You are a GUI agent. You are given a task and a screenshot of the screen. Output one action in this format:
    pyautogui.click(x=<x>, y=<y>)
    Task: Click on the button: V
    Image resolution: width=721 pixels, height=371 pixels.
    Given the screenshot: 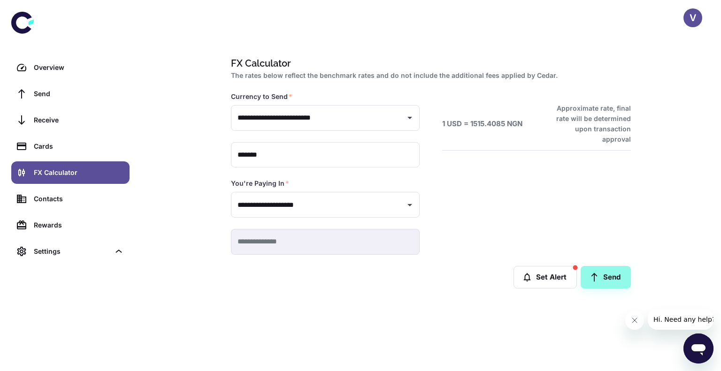 What is the action you would take?
    pyautogui.click(x=693, y=18)
    